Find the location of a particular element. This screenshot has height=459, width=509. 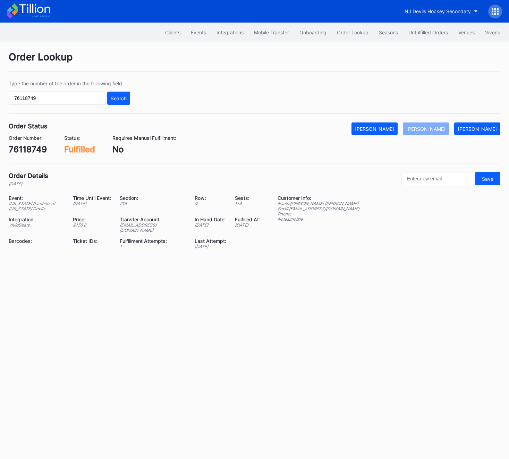

button: Save is located at coordinates (487, 179).